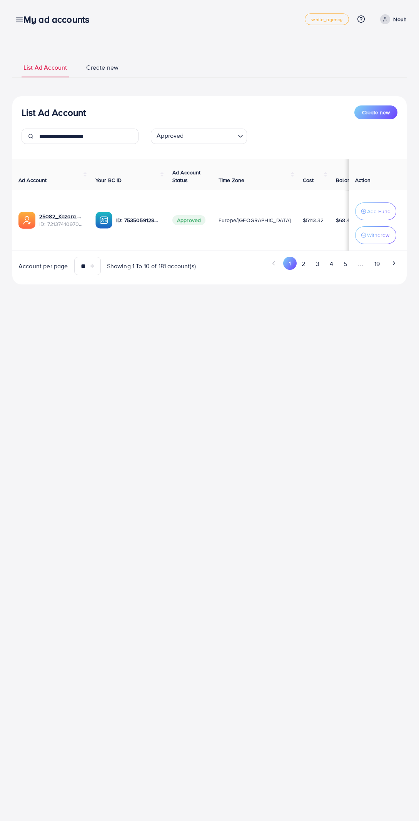 The height and width of the screenshot is (821, 419). I want to click on a: 25082_Kazara agency ad_1679586531535, so click(61, 216).